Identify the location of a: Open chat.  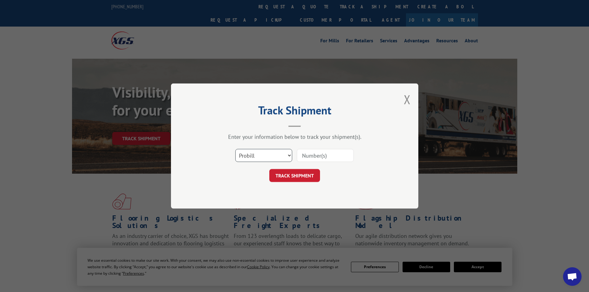
(573, 277).